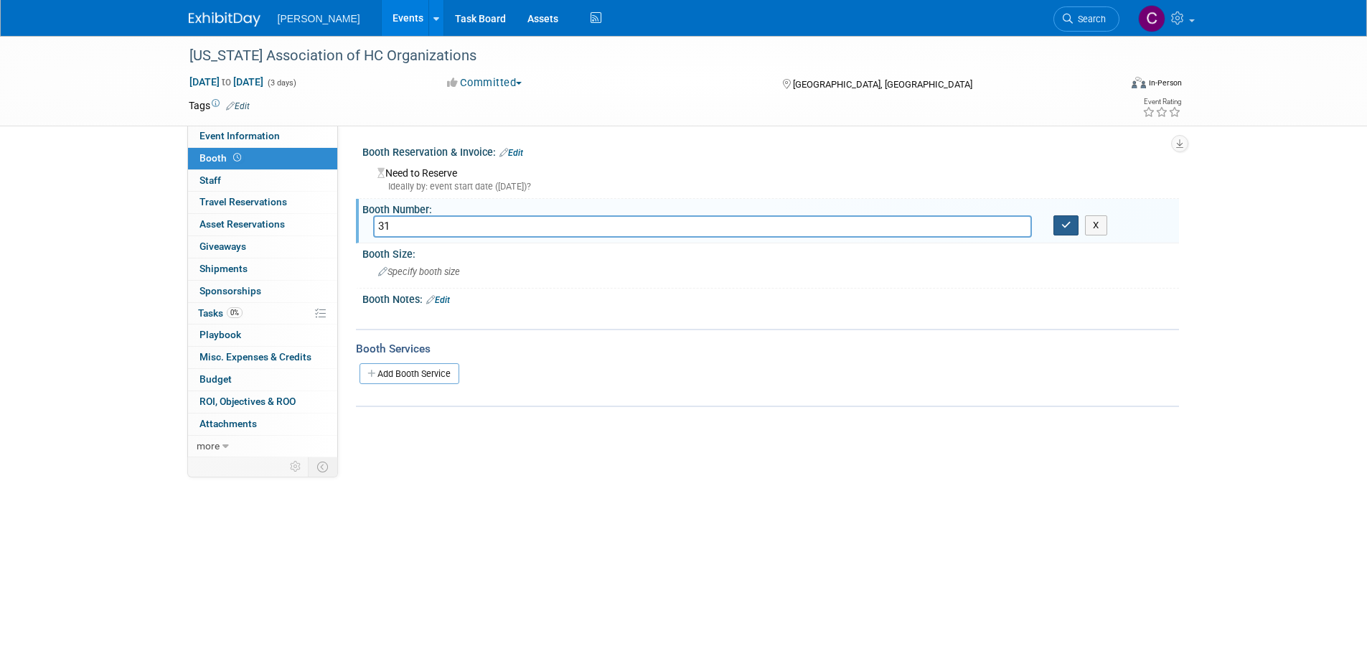  I want to click on a: Budget, so click(263, 380).